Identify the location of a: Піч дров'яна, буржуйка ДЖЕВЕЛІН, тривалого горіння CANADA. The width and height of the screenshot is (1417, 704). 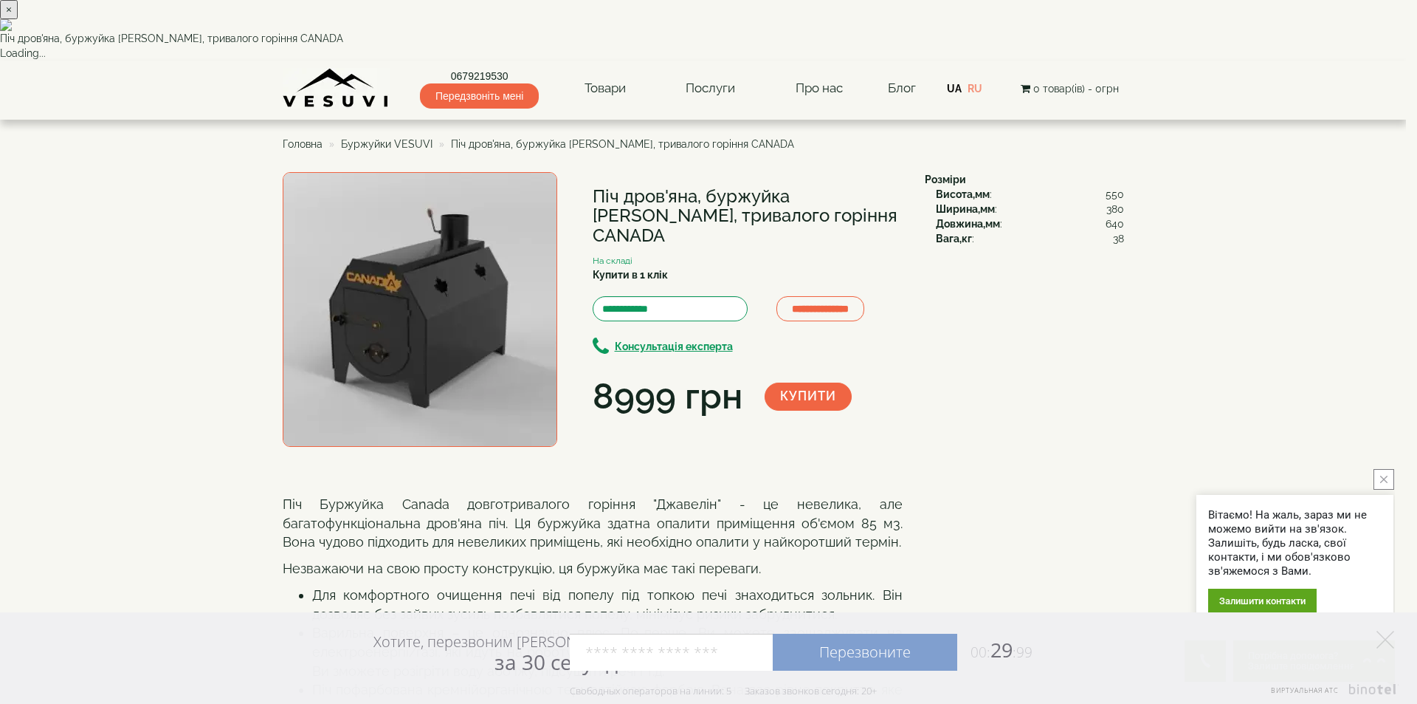
(420, 309).